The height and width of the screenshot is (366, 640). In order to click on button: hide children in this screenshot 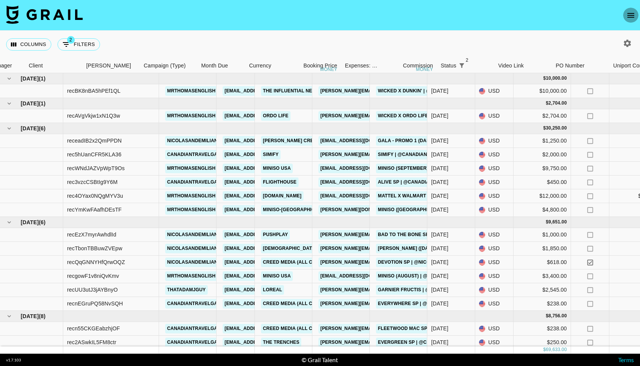, I will do `click(9, 128)`.